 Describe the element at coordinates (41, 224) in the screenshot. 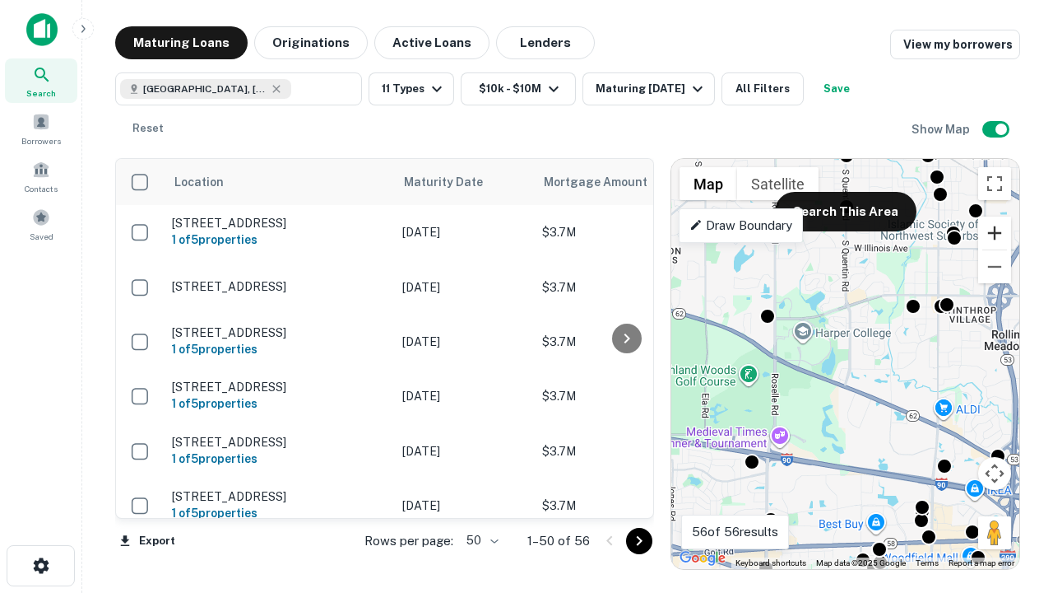

I see `a: Saved` at that location.